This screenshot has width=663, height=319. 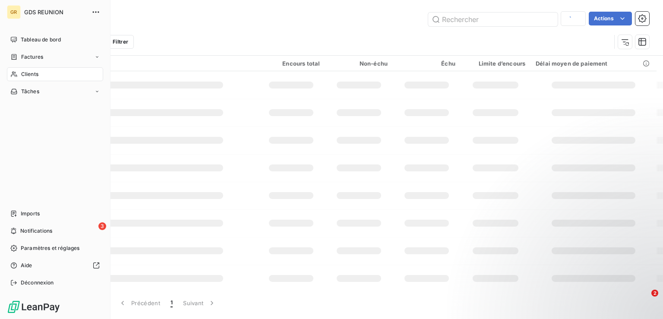 What do you see at coordinates (26, 266) in the screenshot?
I see `span: Aide` at bounding box center [26, 266].